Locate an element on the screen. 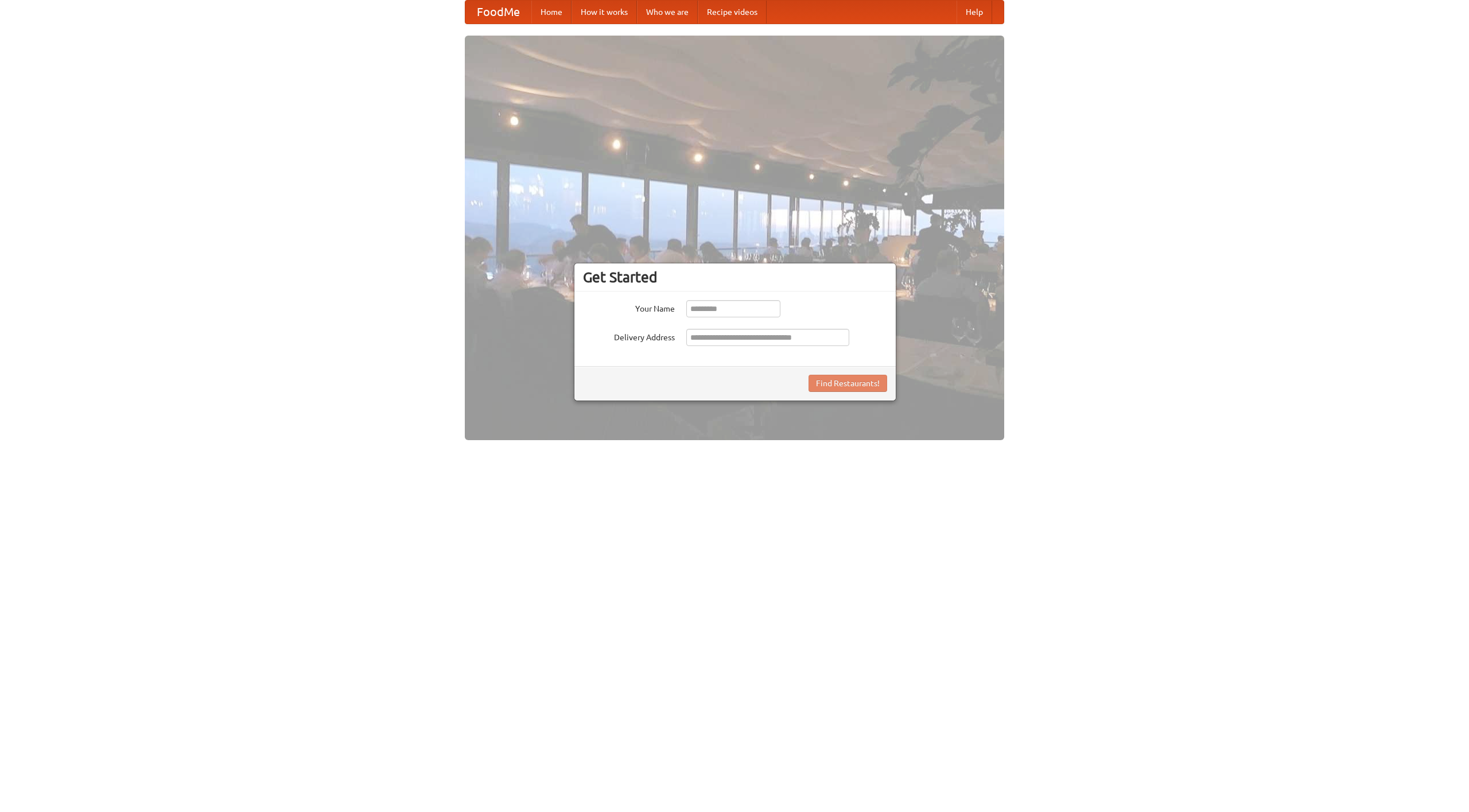  a: FoodMe is located at coordinates (498, 12).